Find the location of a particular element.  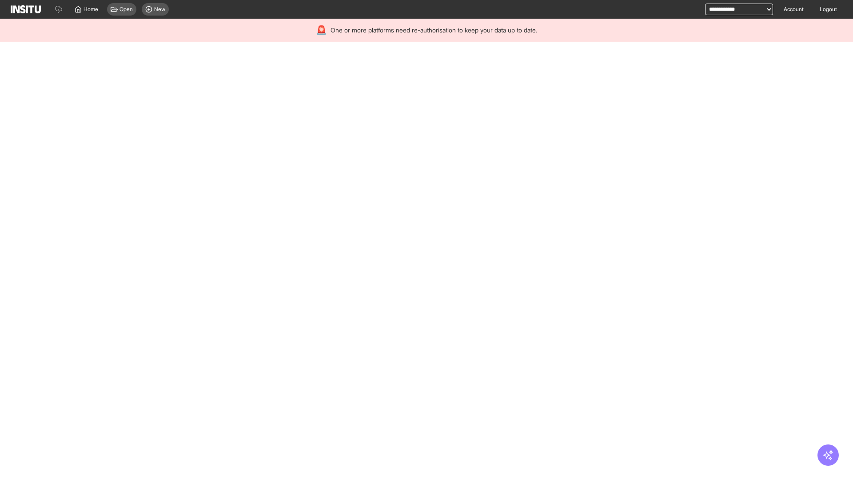

span: Home is located at coordinates (91, 9).